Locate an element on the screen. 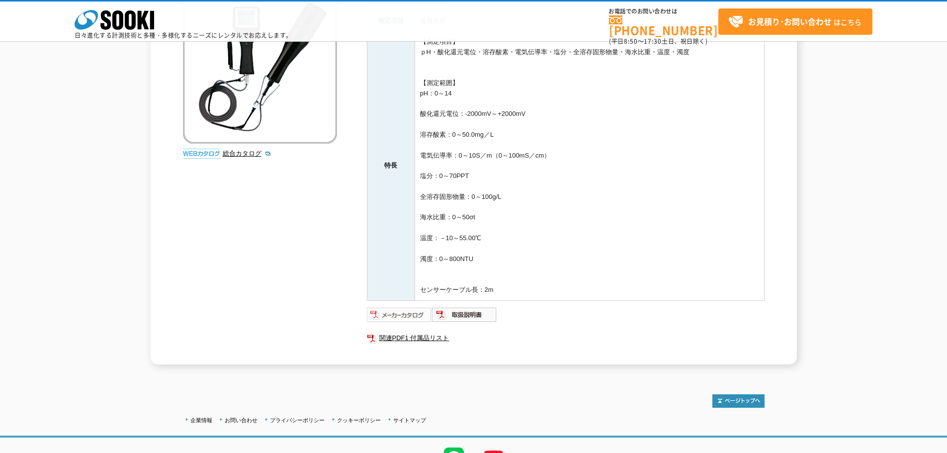  img: トップページへ is located at coordinates (738, 401).